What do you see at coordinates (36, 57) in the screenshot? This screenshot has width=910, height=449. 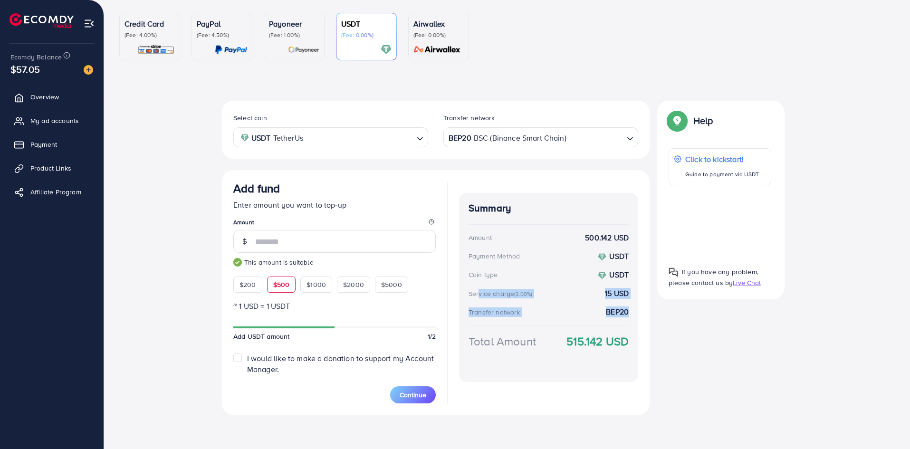 I see `span: Ecomdy Balance` at bounding box center [36, 57].